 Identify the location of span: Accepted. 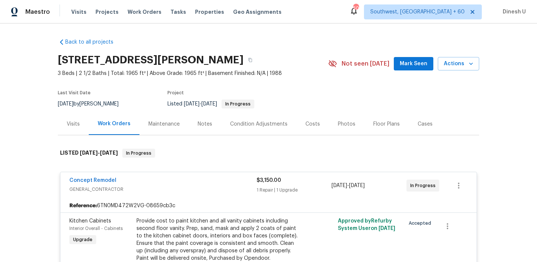
(421, 223).